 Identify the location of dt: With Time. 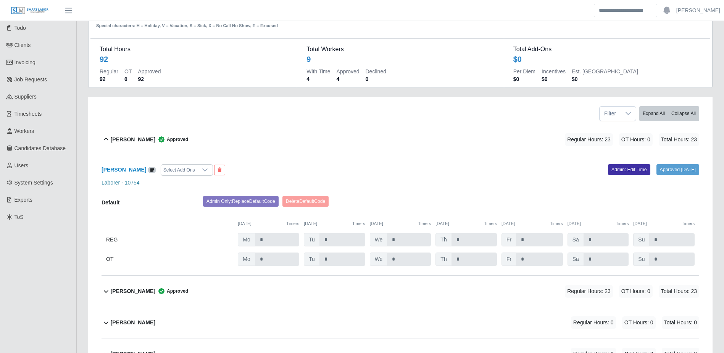
(318, 71).